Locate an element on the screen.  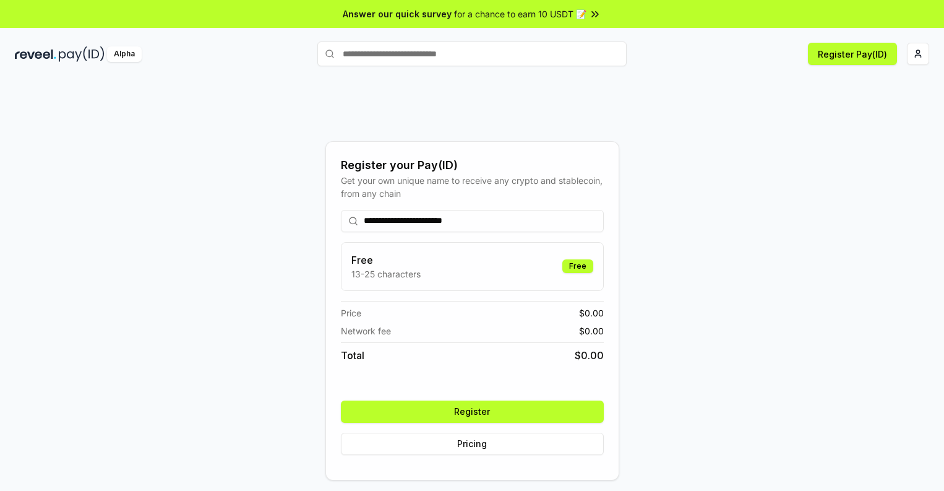
span: for a chance to earn 10 USDT 📝 is located at coordinates (520, 14).